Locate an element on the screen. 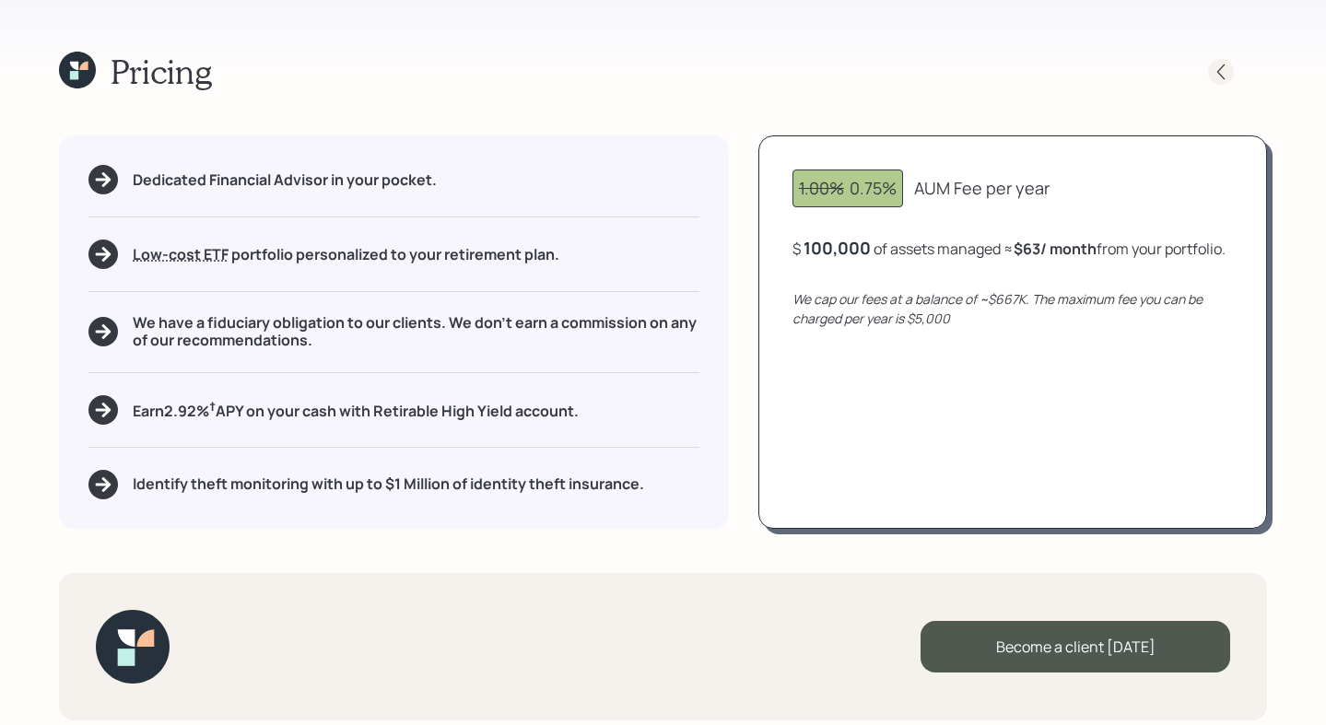  span: 1.00% is located at coordinates (821, 188).